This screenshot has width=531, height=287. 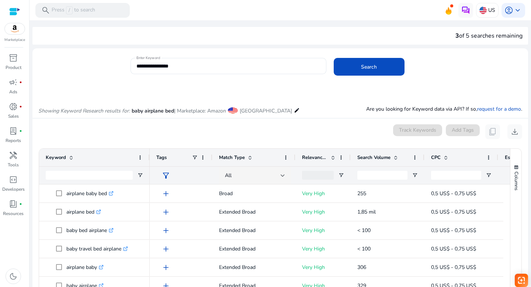 What do you see at coordinates (436, 157) in the screenshot?
I see `span: CPC` at bounding box center [436, 157].